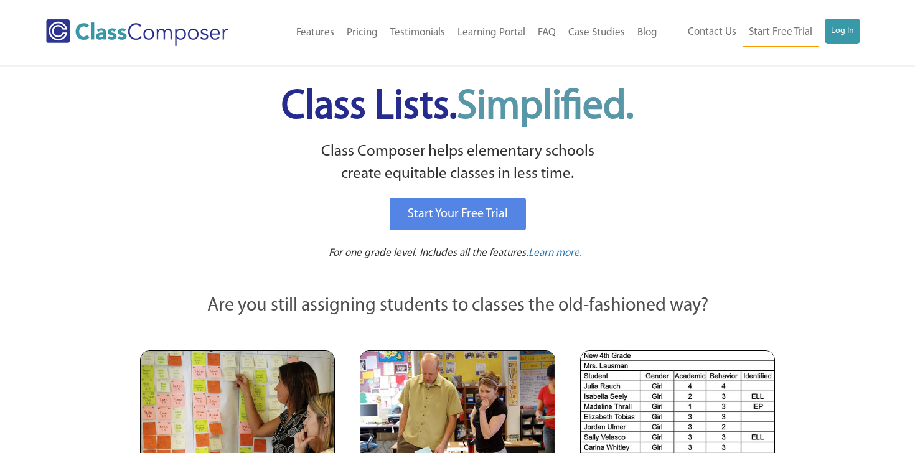 The width and height of the screenshot is (915, 453). What do you see at coordinates (458, 163) in the screenshot?
I see `p: Class Composer helps elementary schools create equitable classes in less time.` at bounding box center [458, 163].